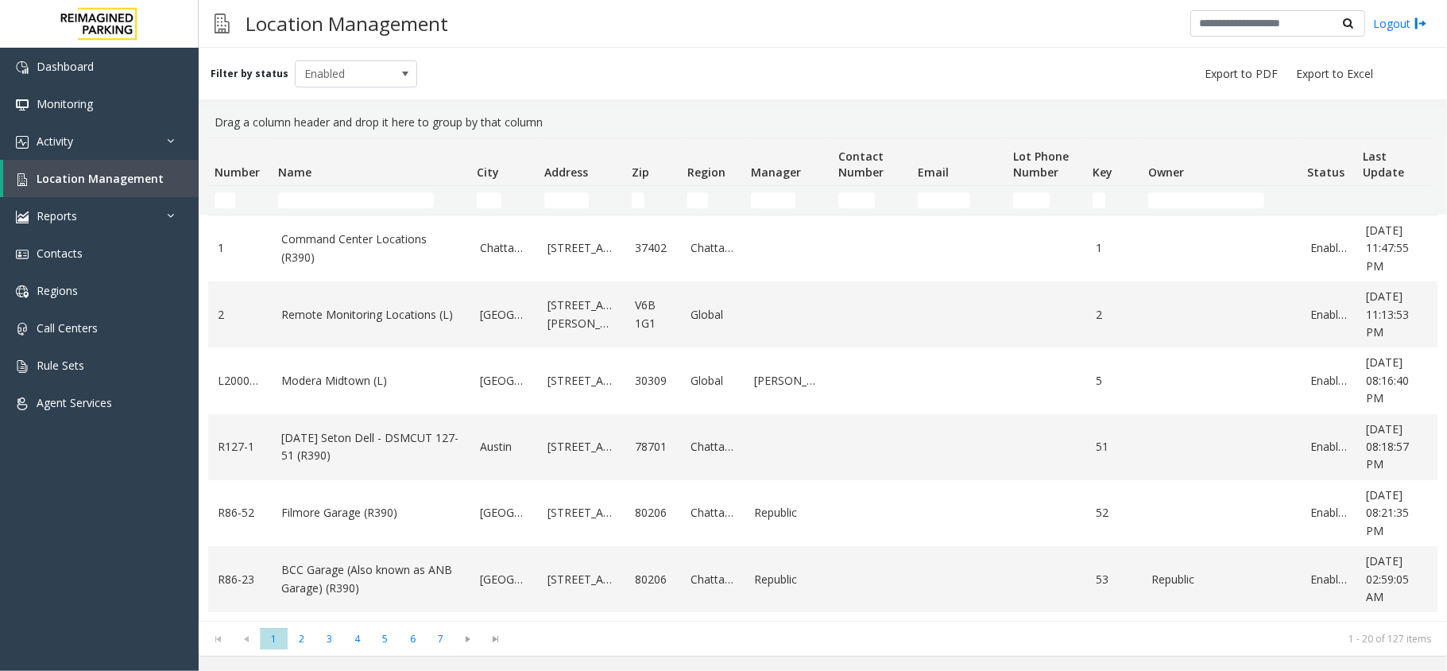 The width and height of the screenshot is (1447, 671). I want to click on span: Go to the next page, so click(468, 639).